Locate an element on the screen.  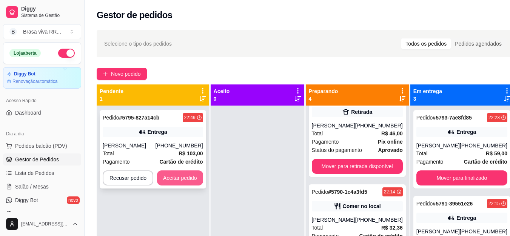
strong: Pix online is located at coordinates (391, 142).